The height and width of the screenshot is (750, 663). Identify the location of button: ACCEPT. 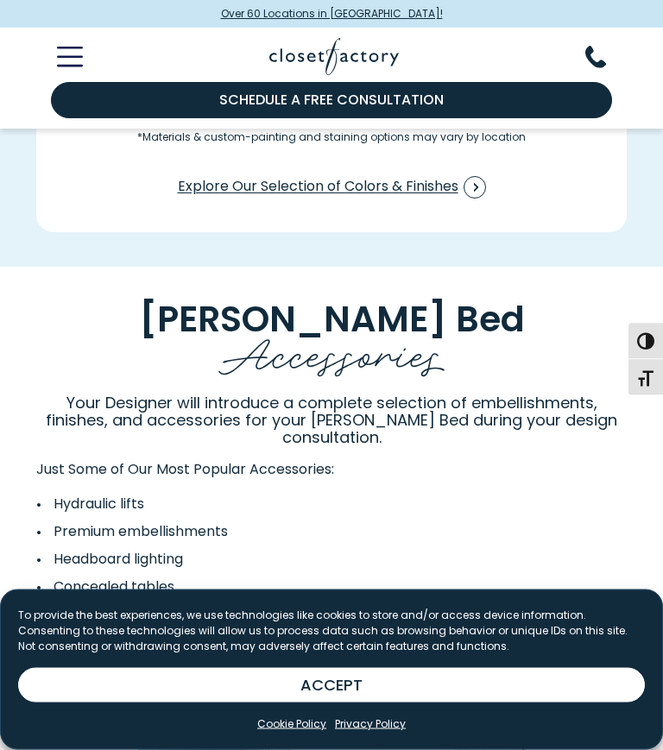
(331, 685).